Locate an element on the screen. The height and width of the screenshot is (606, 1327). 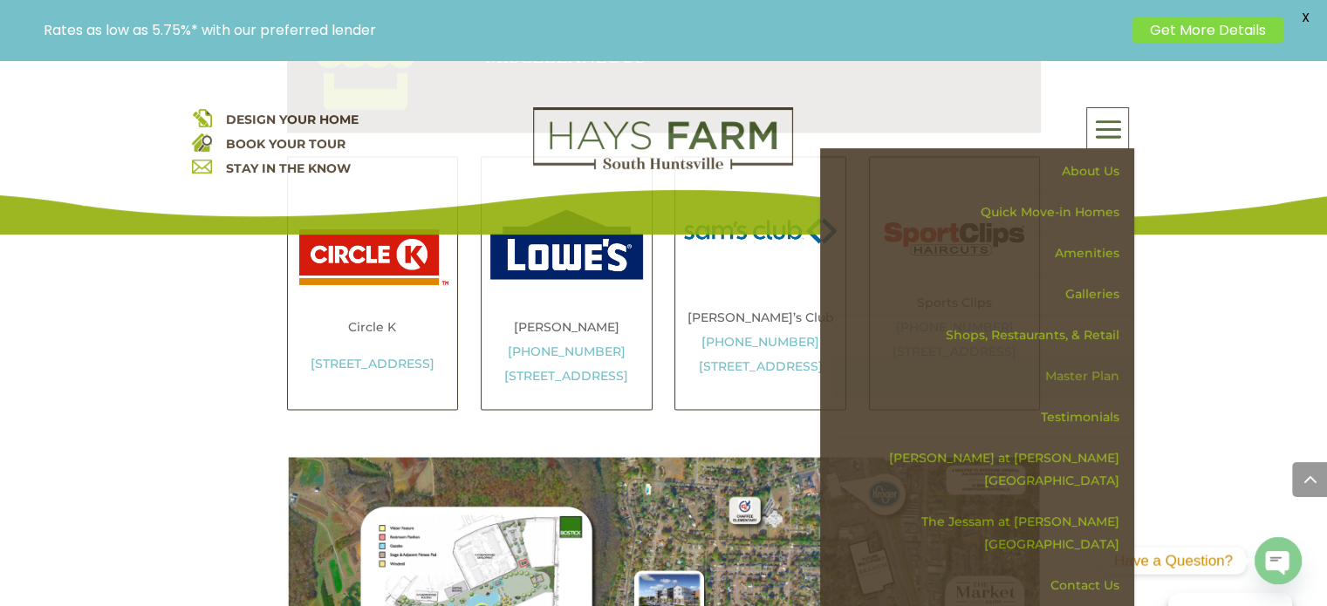
a: BOOK YOUR TOUR is located at coordinates (284, 144).